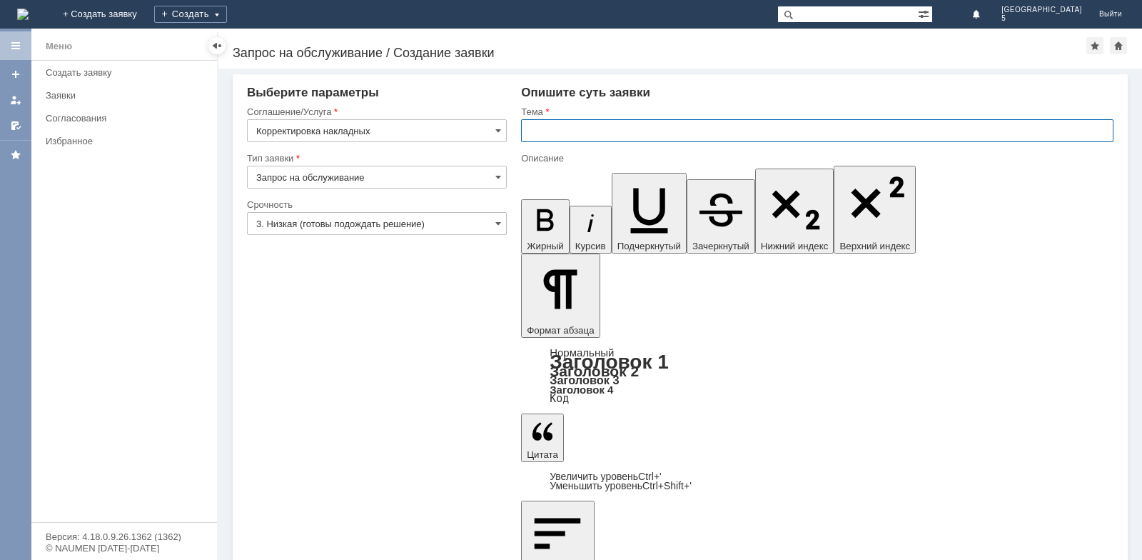  What do you see at coordinates (546, 226) in the screenshot?
I see `button: Жирный` at bounding box center [546, 226].